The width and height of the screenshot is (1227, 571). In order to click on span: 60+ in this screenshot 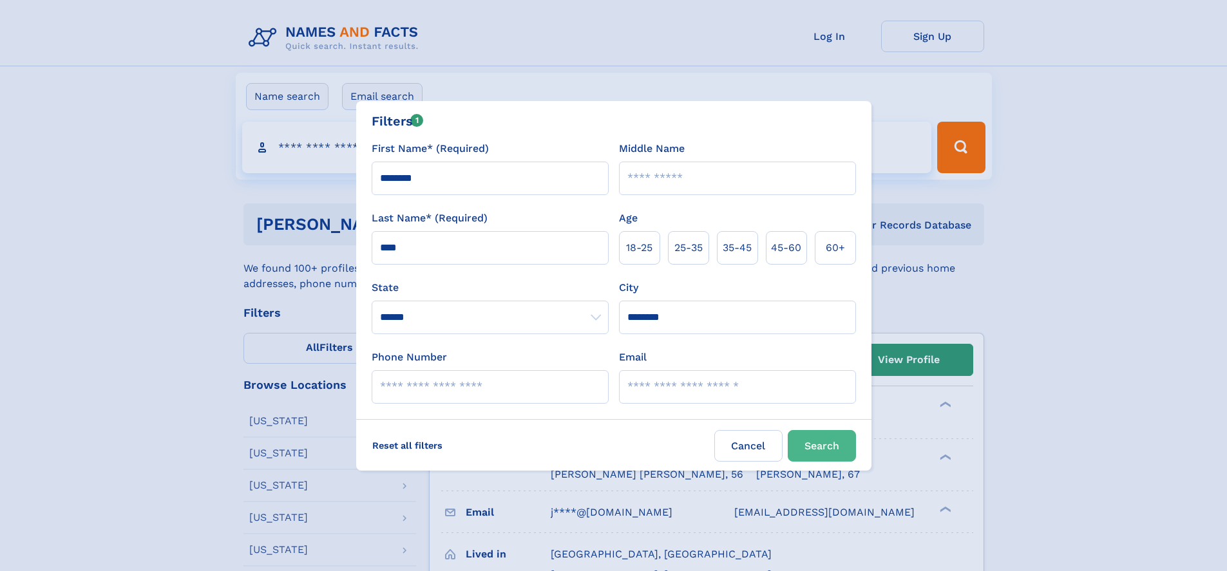, I will do `click(835, 248)`.